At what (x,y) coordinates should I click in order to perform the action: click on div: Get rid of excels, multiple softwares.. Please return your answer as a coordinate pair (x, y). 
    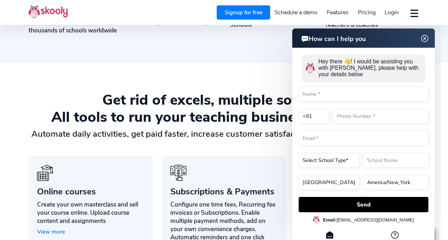
    Looking at the image, I should click on (224, 100).